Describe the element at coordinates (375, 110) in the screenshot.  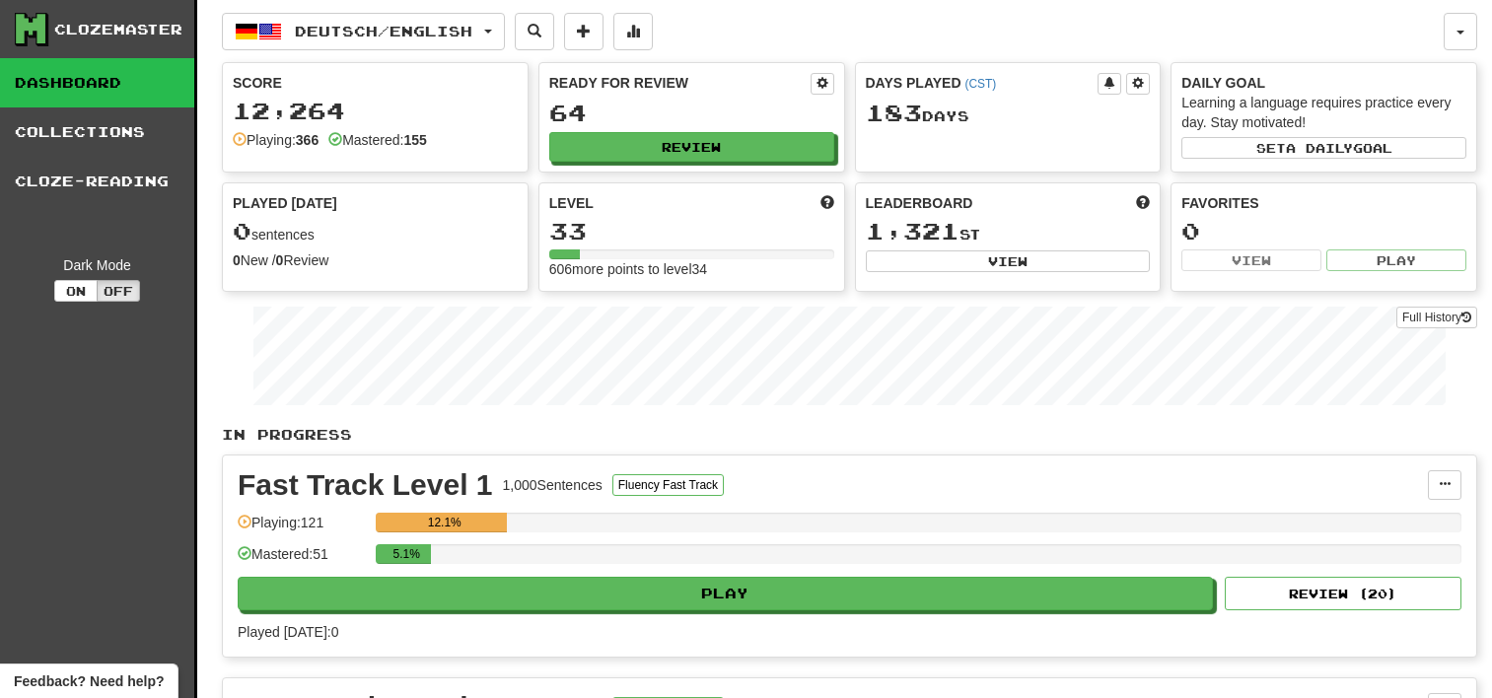
I see `div: 12,264` at that location.